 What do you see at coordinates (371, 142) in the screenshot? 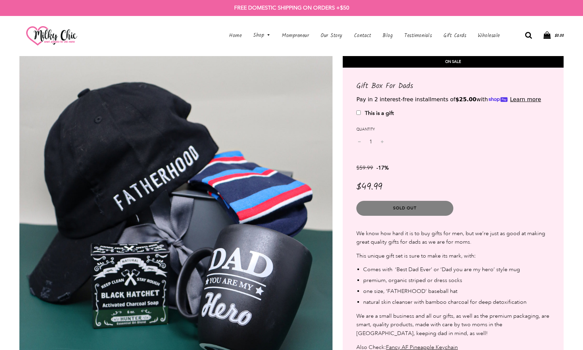
I see `input: quantity` at bounding box center [371, 142].